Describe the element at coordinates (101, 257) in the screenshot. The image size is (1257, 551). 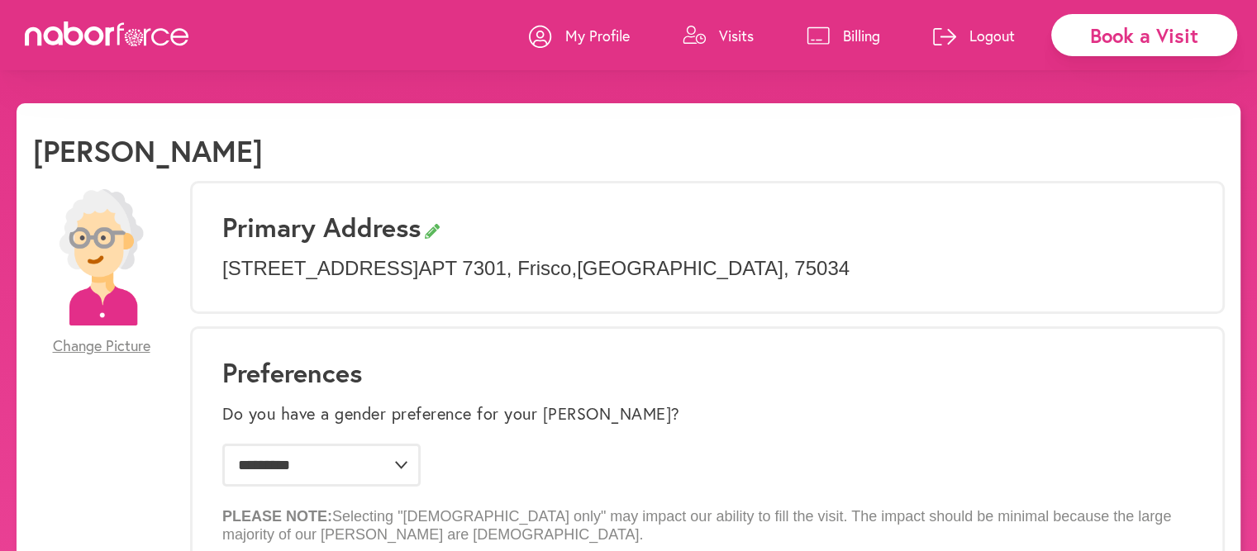
I see `img: efc20bcf08b0dac87679abea64c1faab.png` at that location.